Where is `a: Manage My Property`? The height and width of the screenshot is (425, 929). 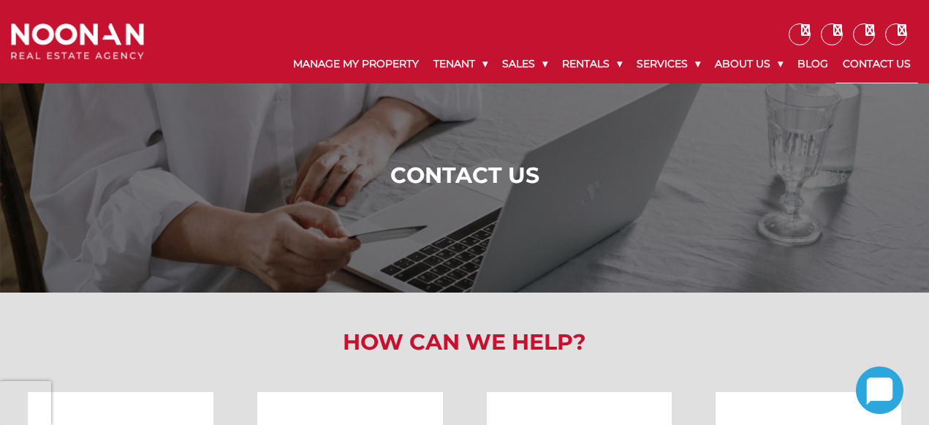
a: Manage My Property is located at coordinates (356, 64).